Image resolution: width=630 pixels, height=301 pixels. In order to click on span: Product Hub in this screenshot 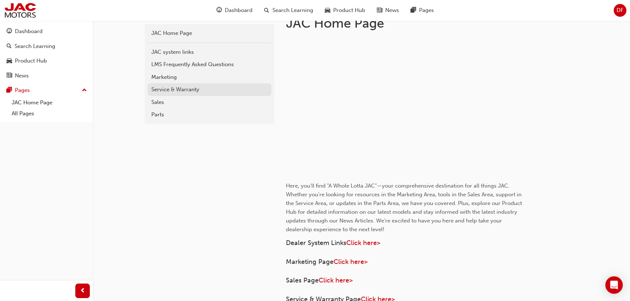, I will do `click(349, 10)`.